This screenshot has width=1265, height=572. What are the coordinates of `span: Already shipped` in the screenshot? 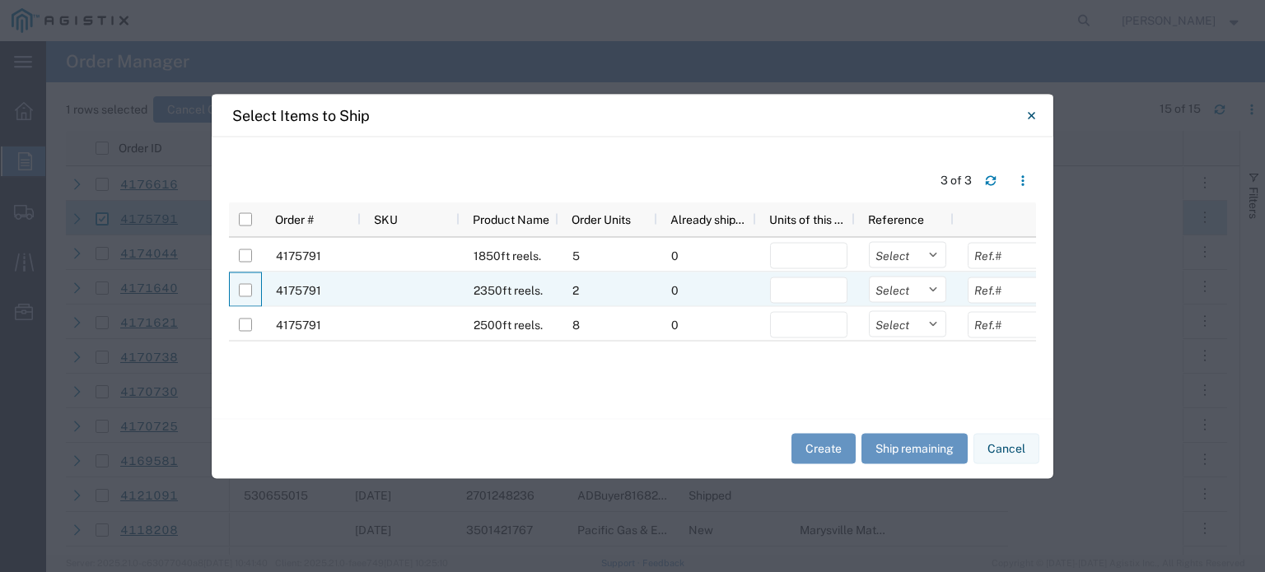 It's located at (710, 219).